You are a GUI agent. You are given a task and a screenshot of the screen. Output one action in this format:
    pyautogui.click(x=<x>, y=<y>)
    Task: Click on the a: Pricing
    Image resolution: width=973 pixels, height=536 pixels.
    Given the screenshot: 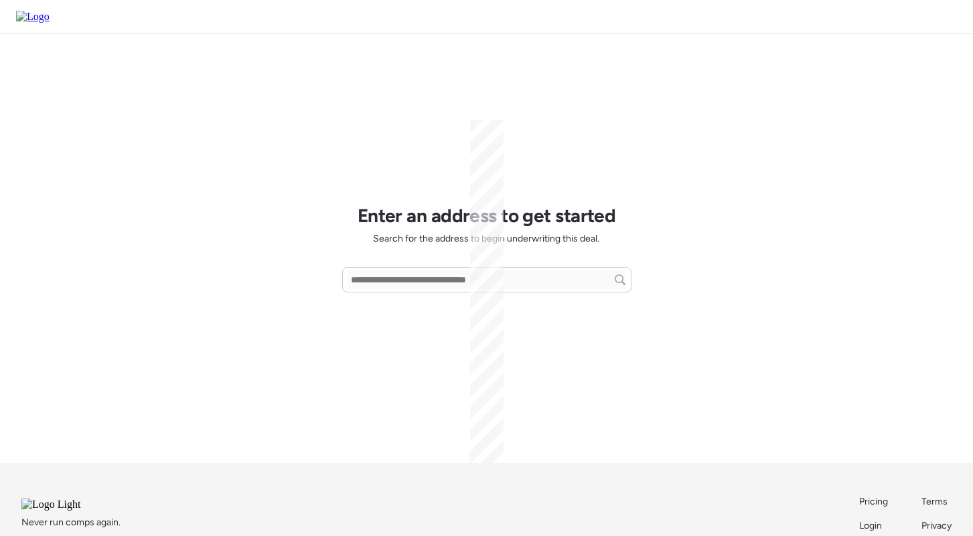 What is the action you would take?
    pyautogui.click(x=874, y=502)
    